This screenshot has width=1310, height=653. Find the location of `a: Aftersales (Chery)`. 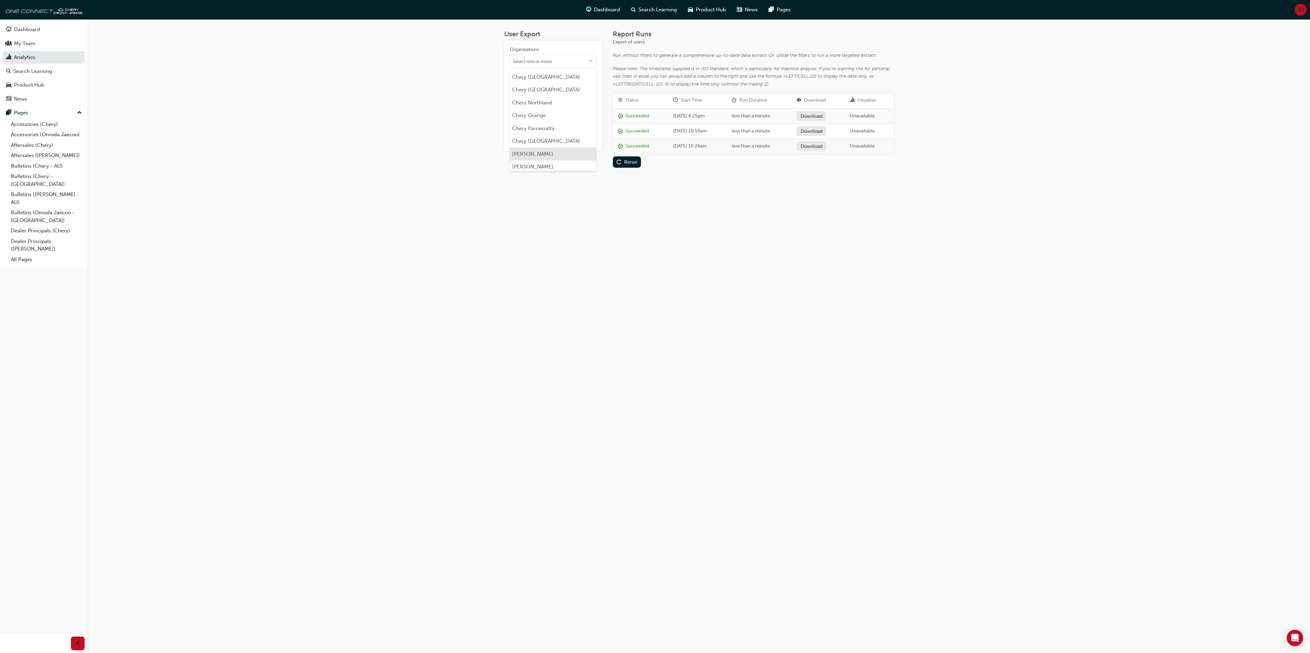

a: Aftersales (Chery) is located at coordinates (46, 145).